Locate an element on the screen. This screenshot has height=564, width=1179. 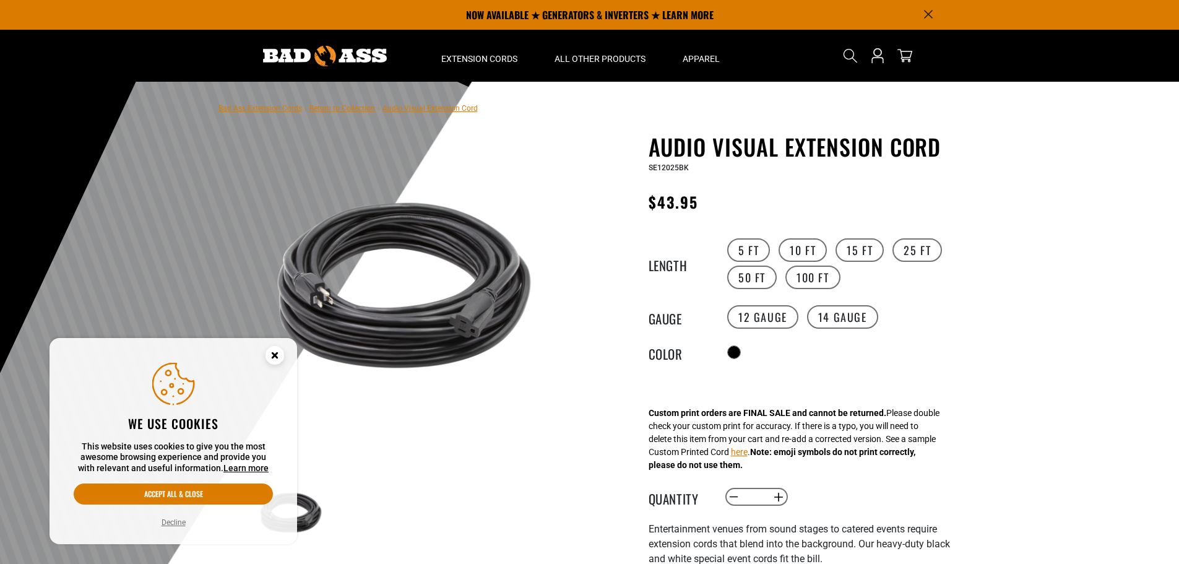
label: 10 FT is located at coordinates (803, 250).